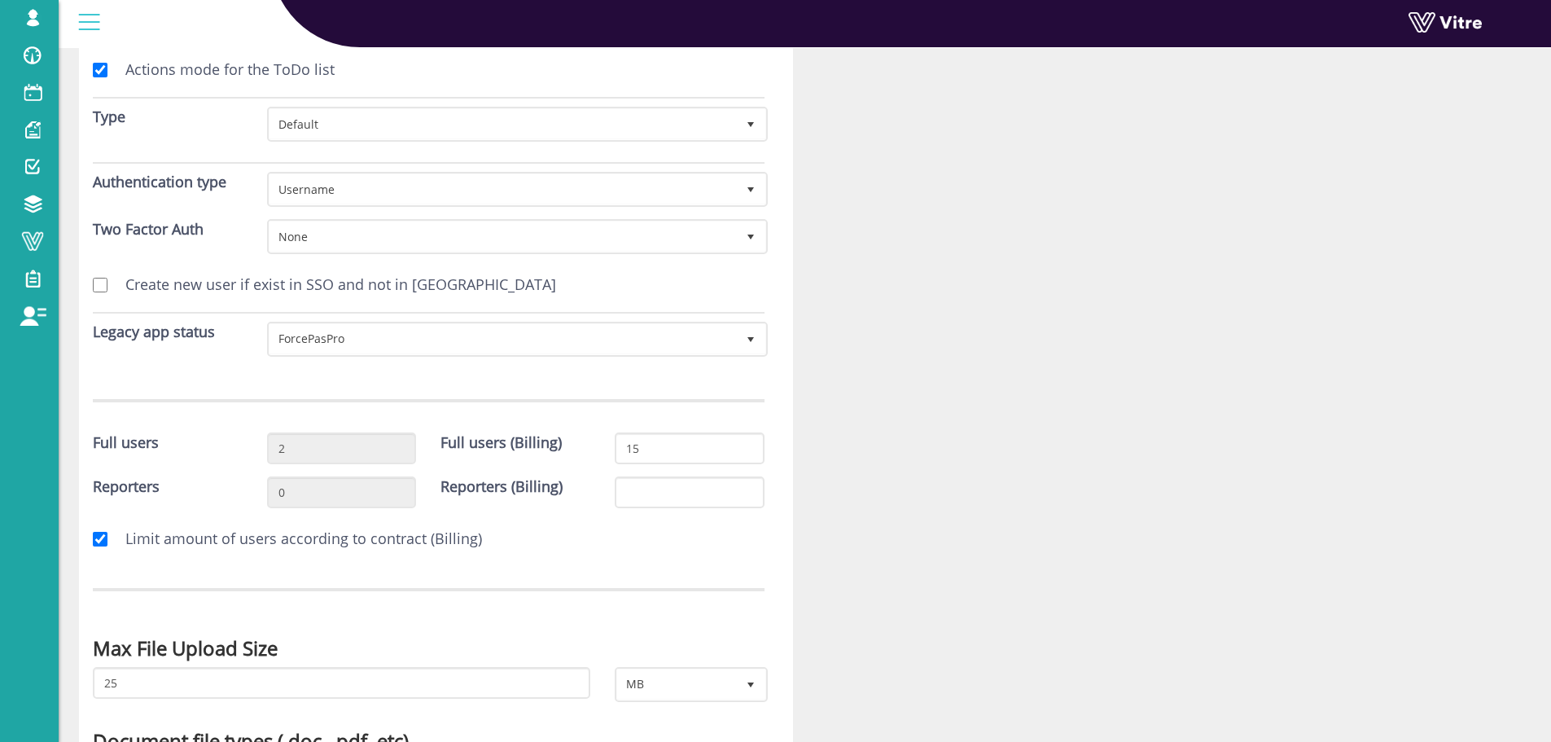 The width and height of the screenshot is (1551, 742). What do you see at coordinates (677, 684) in the screenshot?
I see `span: MB` at bounding box center [677, 684].